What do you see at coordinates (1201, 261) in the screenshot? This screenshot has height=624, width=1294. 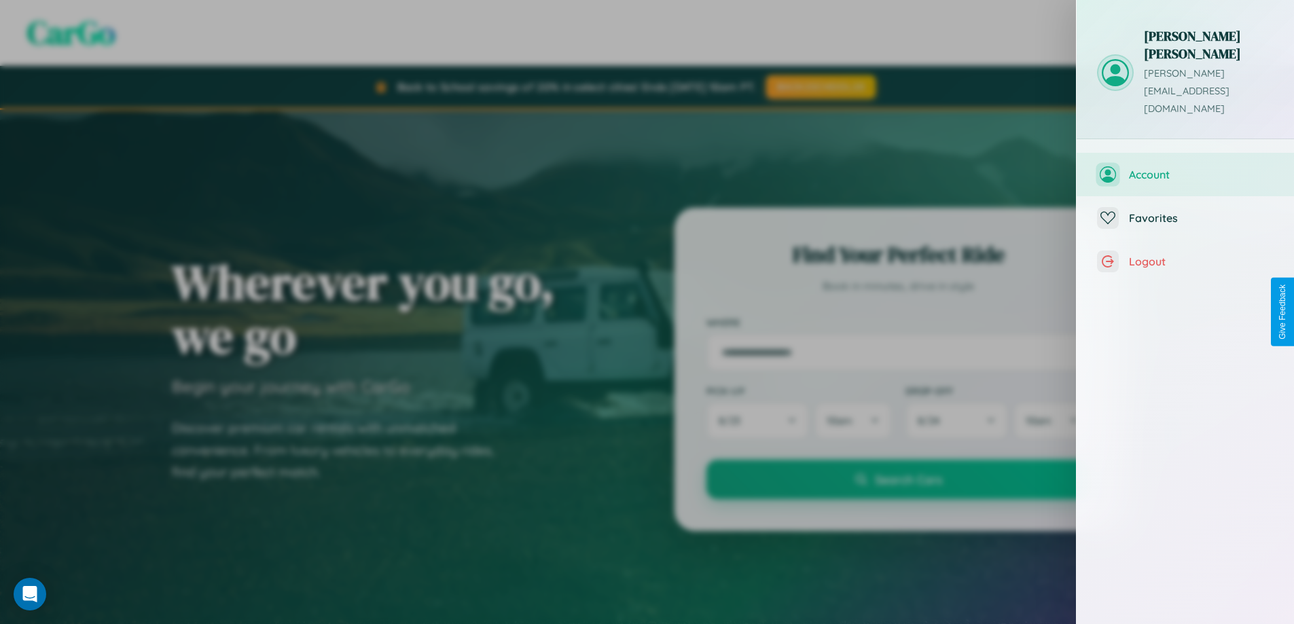 I see `span: Logout` at bounding box center [1201, 261].